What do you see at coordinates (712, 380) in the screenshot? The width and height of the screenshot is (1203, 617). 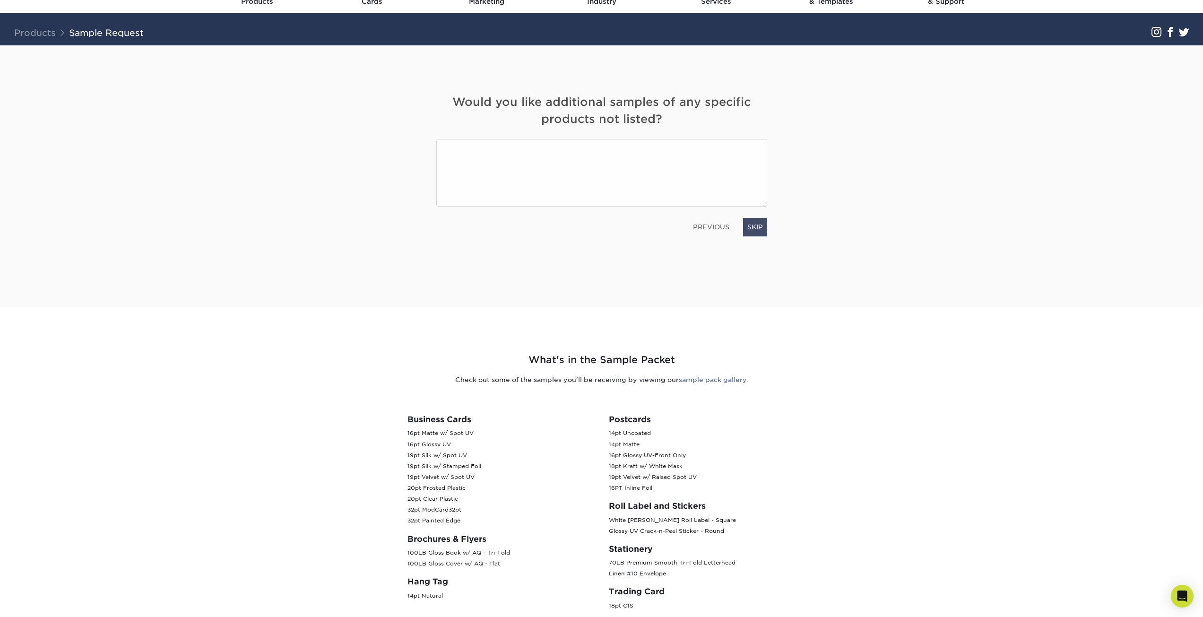 I see `a: sample pack gallery` at bounding box center [712, 380].